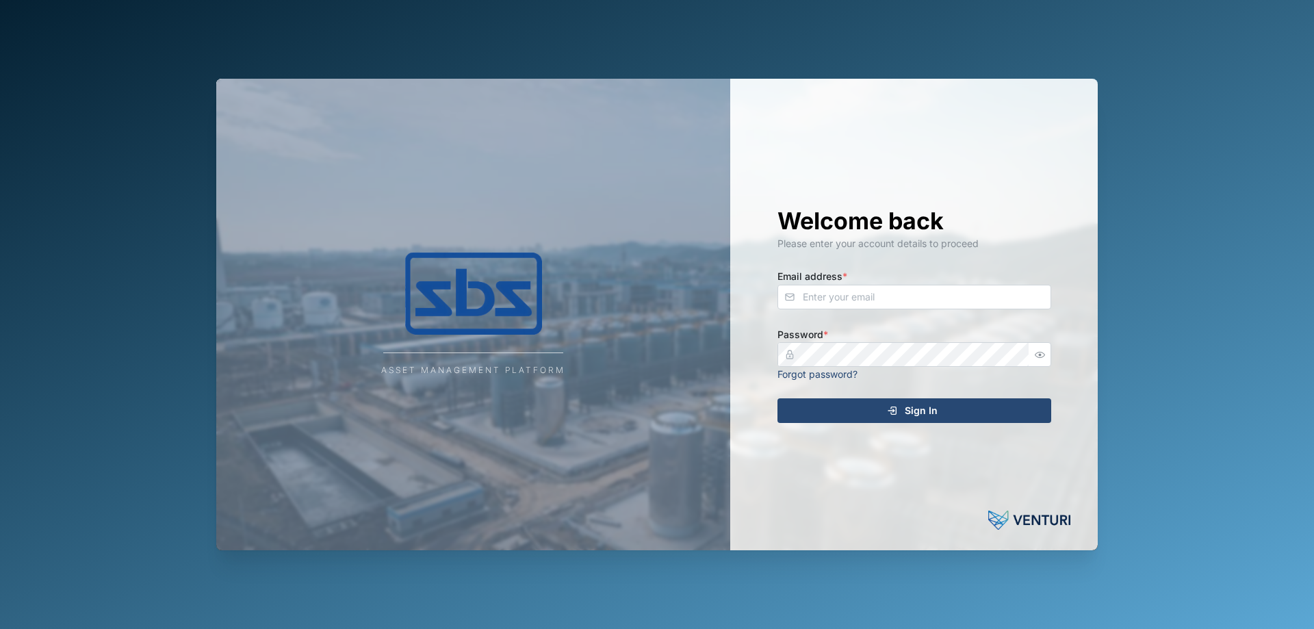 This screenshot has width=1314, height=629. I want to click on button: Sign In, so click(914, 411).